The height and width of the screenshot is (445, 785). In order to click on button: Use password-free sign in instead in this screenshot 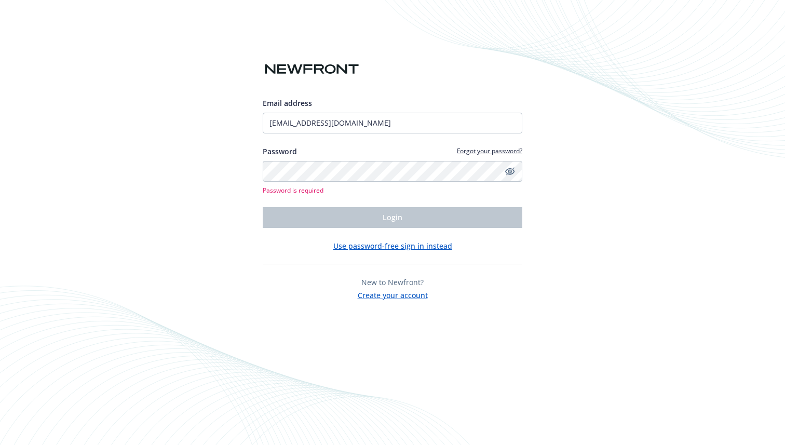, I will do `click(393, 246)`.